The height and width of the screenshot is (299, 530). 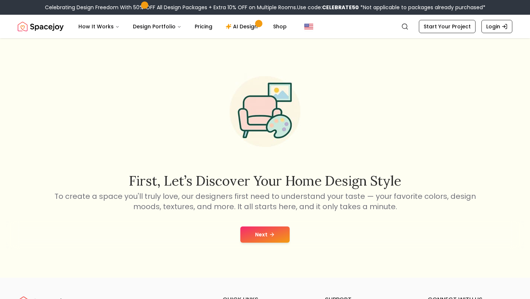 I want to click on span: *Not applicable to packages already purchased*, so click(x=423, y=7).